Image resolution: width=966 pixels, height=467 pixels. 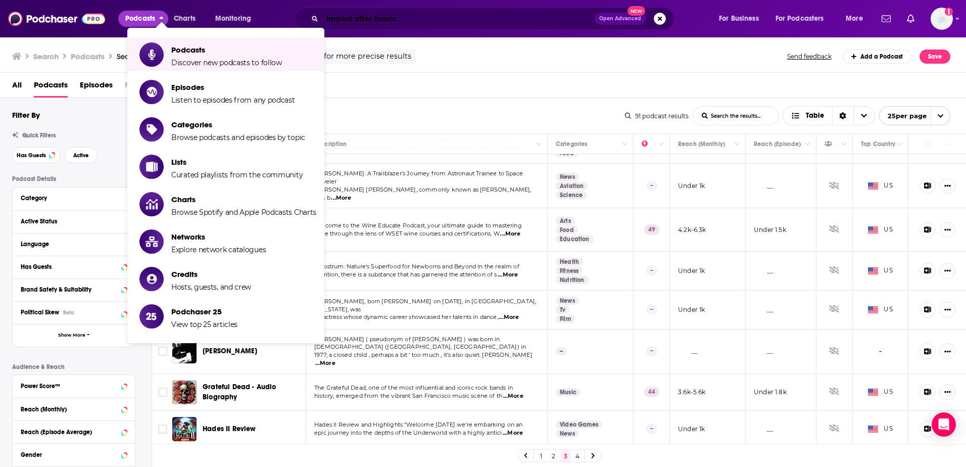 I want to click on div: Search podcasts, credits, & more..., so click(x=494, y=19).